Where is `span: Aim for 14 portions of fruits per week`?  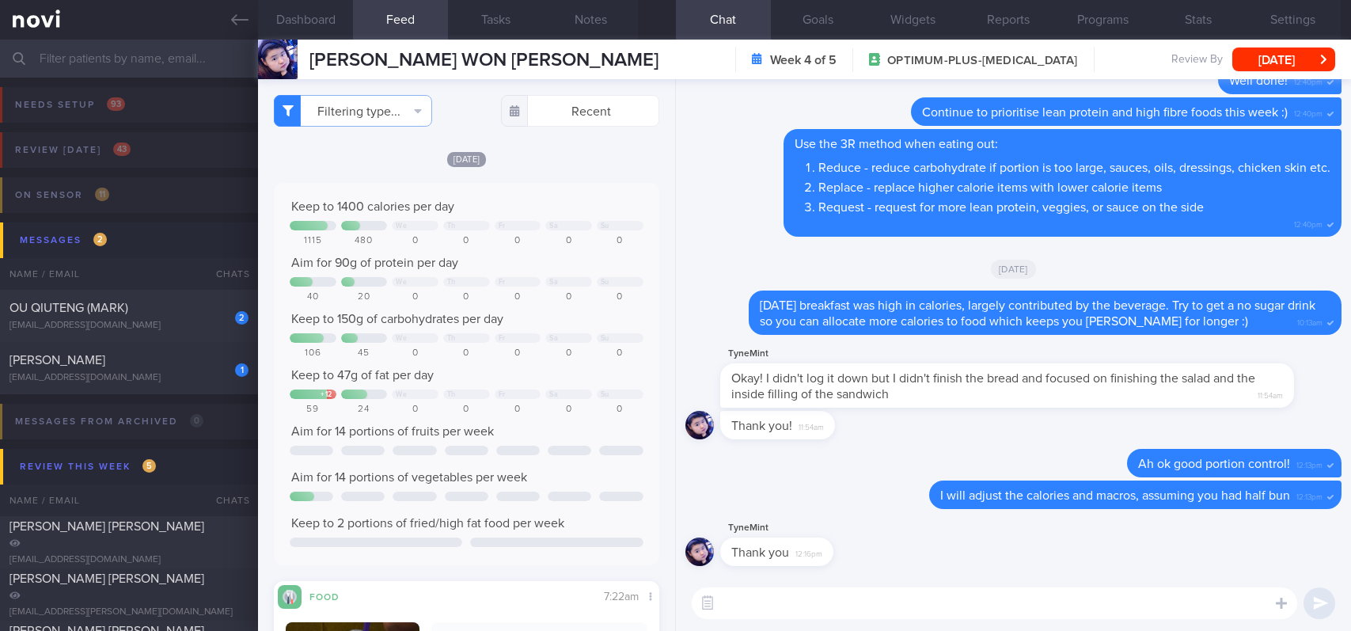
span: Aim for 14 portions of fruits per week is located at coordinates (393, 431).